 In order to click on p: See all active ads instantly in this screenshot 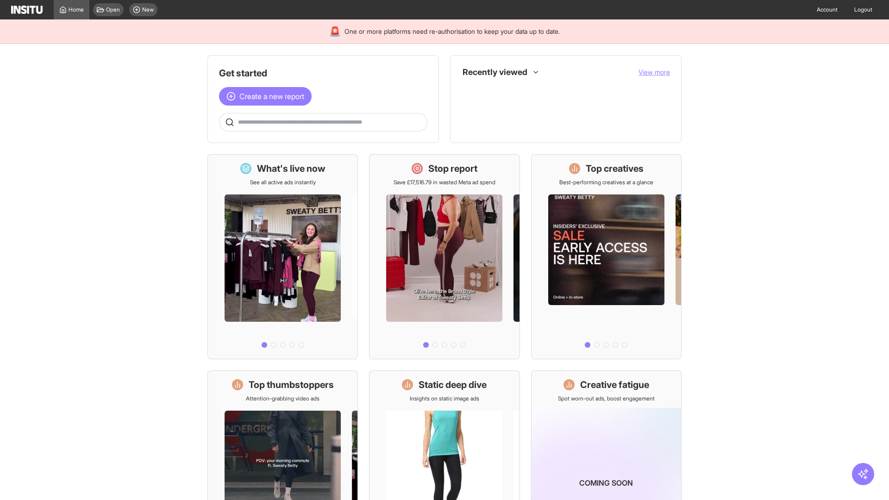, I will do `click(283, 182)`.